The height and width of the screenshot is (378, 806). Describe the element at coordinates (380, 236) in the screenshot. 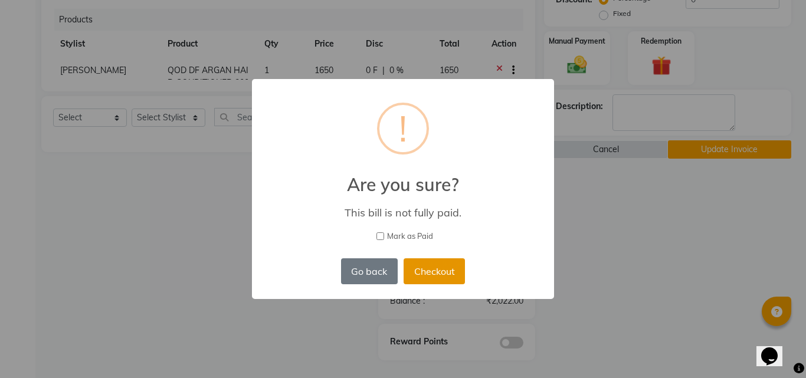

I see `input: Mark as Paid` at that location.